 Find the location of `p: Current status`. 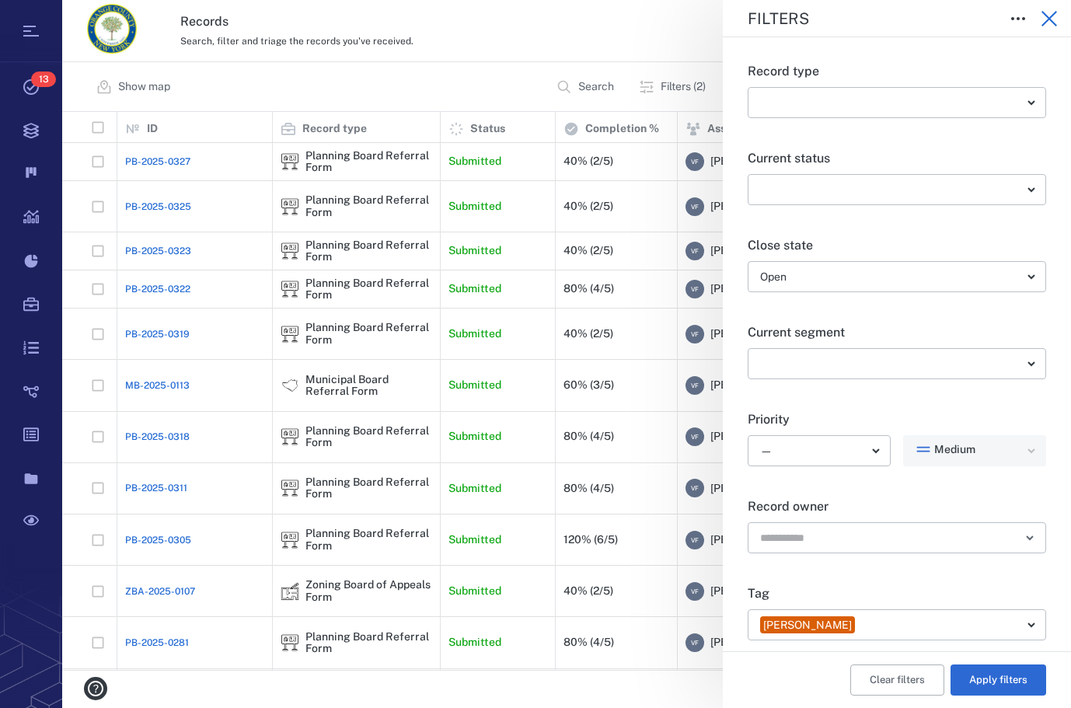

p: Current status is located at coordinates (897, 159).